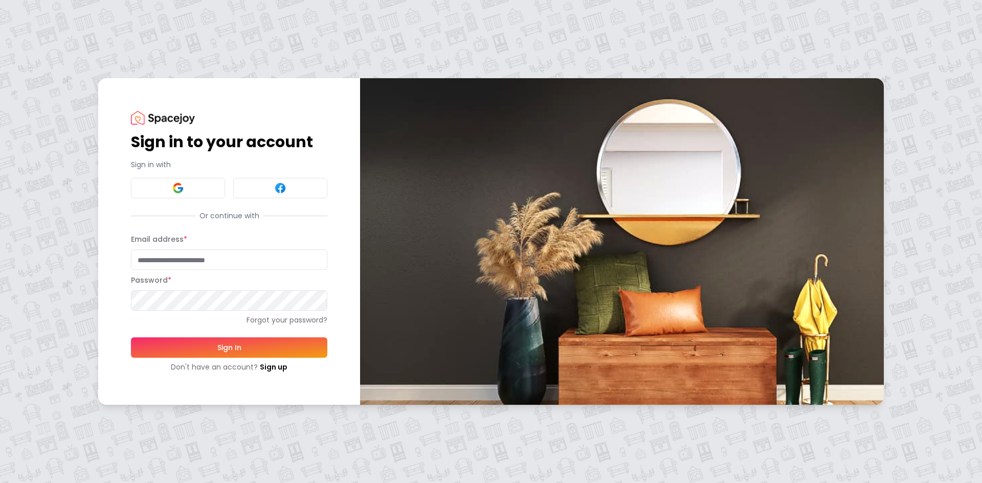 This screenshot has height=483, width=982. I want to click on span: Or continue with, so click(229, 216).